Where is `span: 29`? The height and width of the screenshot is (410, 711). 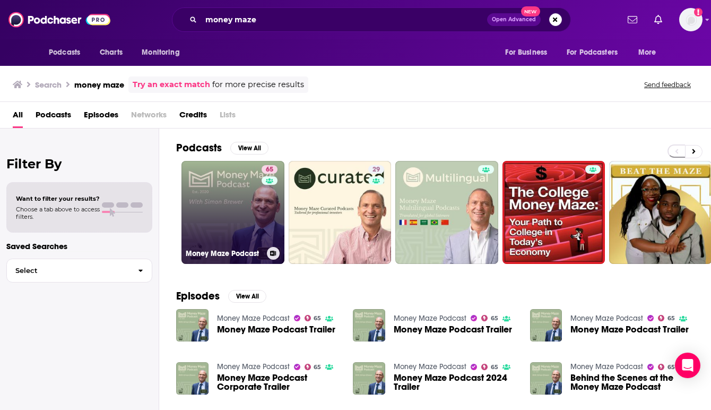 span: 29 is located at coordinates (376, 170).